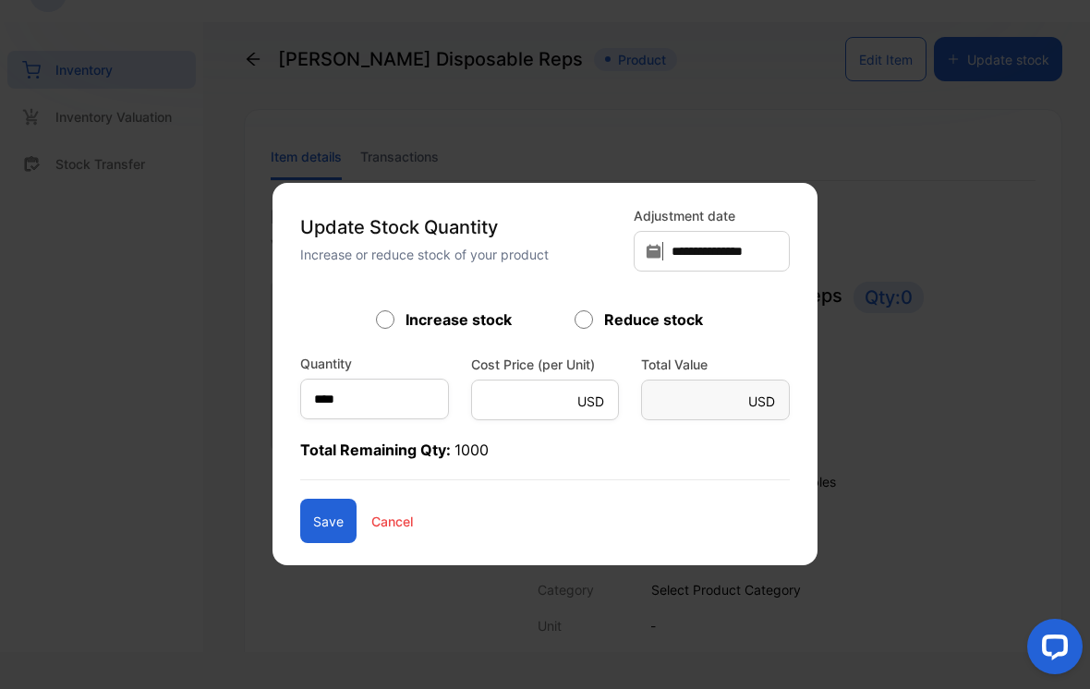 The image size is (1090, 689). Describe the element at coordinates (461, 227) in the screenshot. I see `p: Update Stock Quantity` at that location.